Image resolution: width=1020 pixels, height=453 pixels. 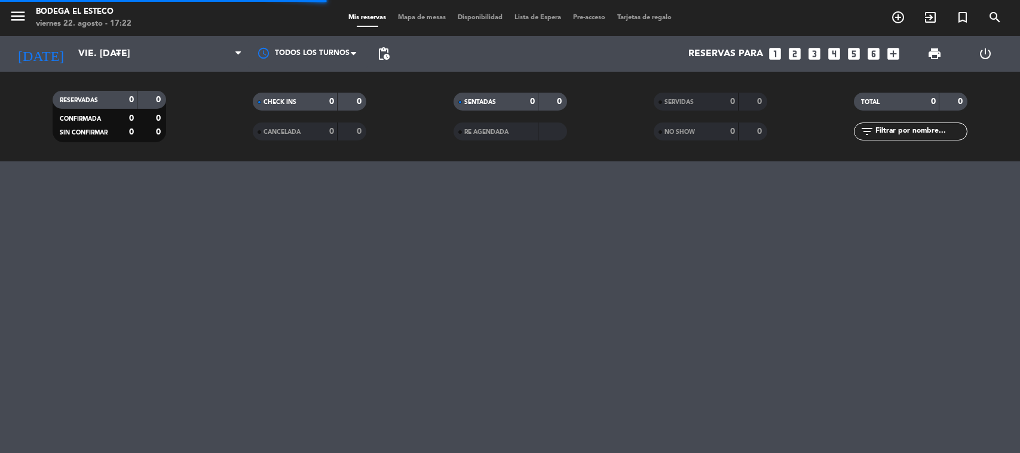 What do you see at coordinates (480, 102) in the screenshot?
I see `span: SENTADAS` at bounding box center [480, 102].